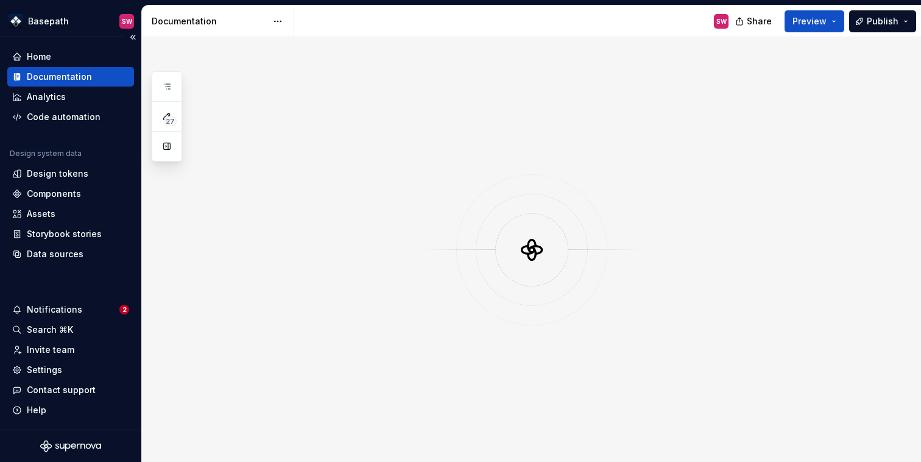 This screenshot has height=462, width=921. I want to click on span: 2, so click(124, 309).